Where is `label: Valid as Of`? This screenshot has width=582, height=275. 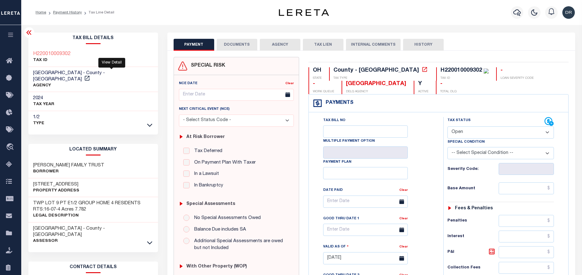
label: Valid as Of is located at coordinates (336, 246).